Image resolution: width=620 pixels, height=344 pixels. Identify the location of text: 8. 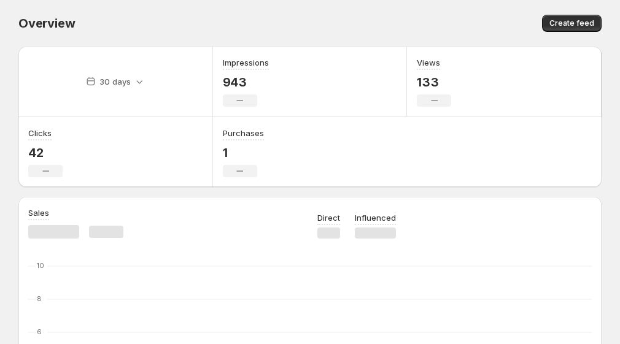
(39, 299).